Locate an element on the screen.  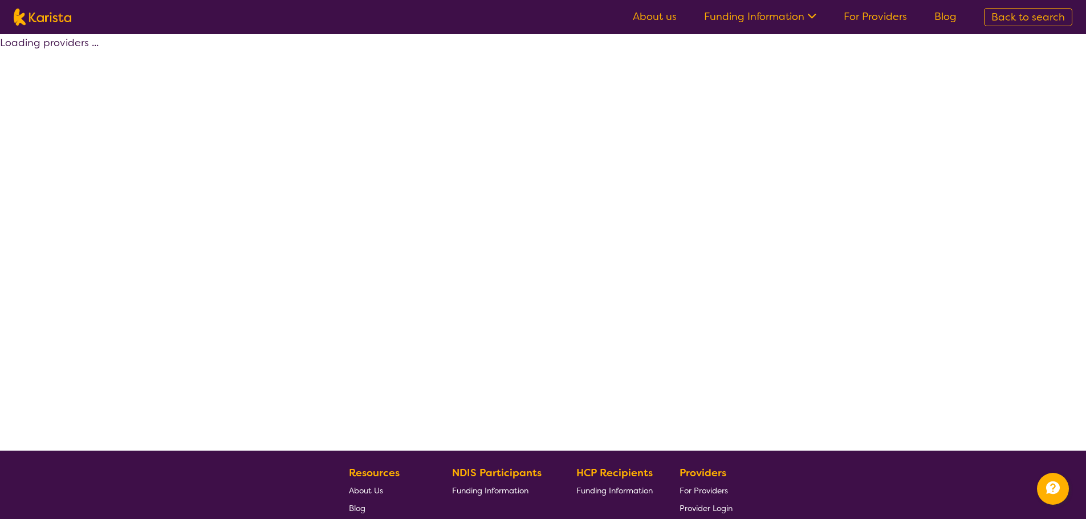
a: Back to search is located at coordinates (1028, 17).